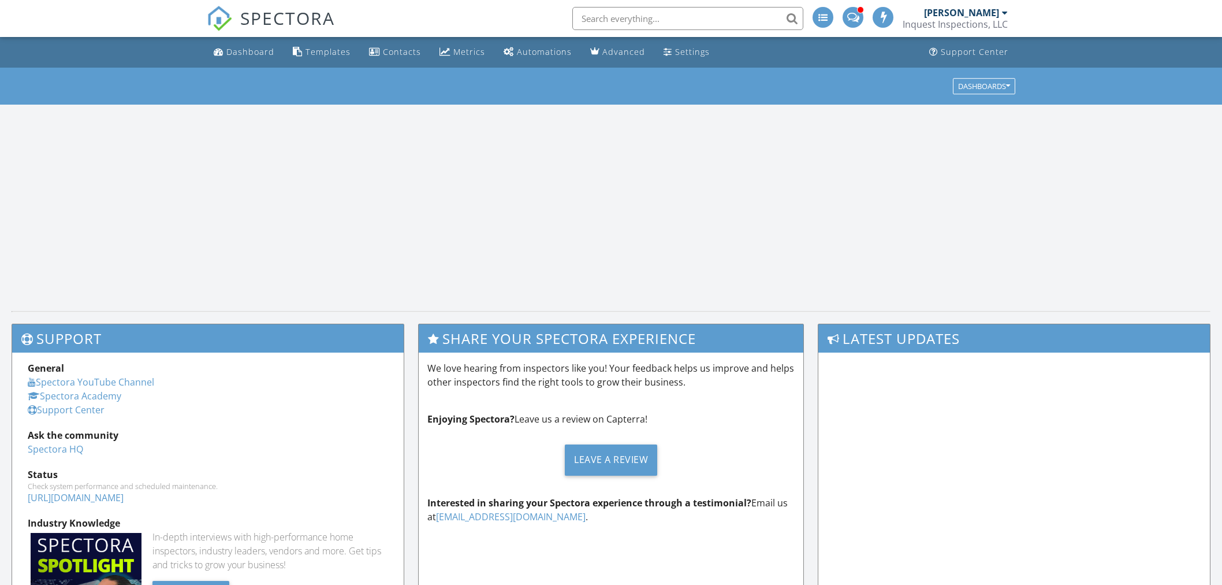 Image resolution: width=1222 pixels, height=585 pixels. What do you see at coordinates (220, 18) in the screenshot?
I see `img: The Best Home Inspection Software - Spectora` at bounding box center [220, 18].